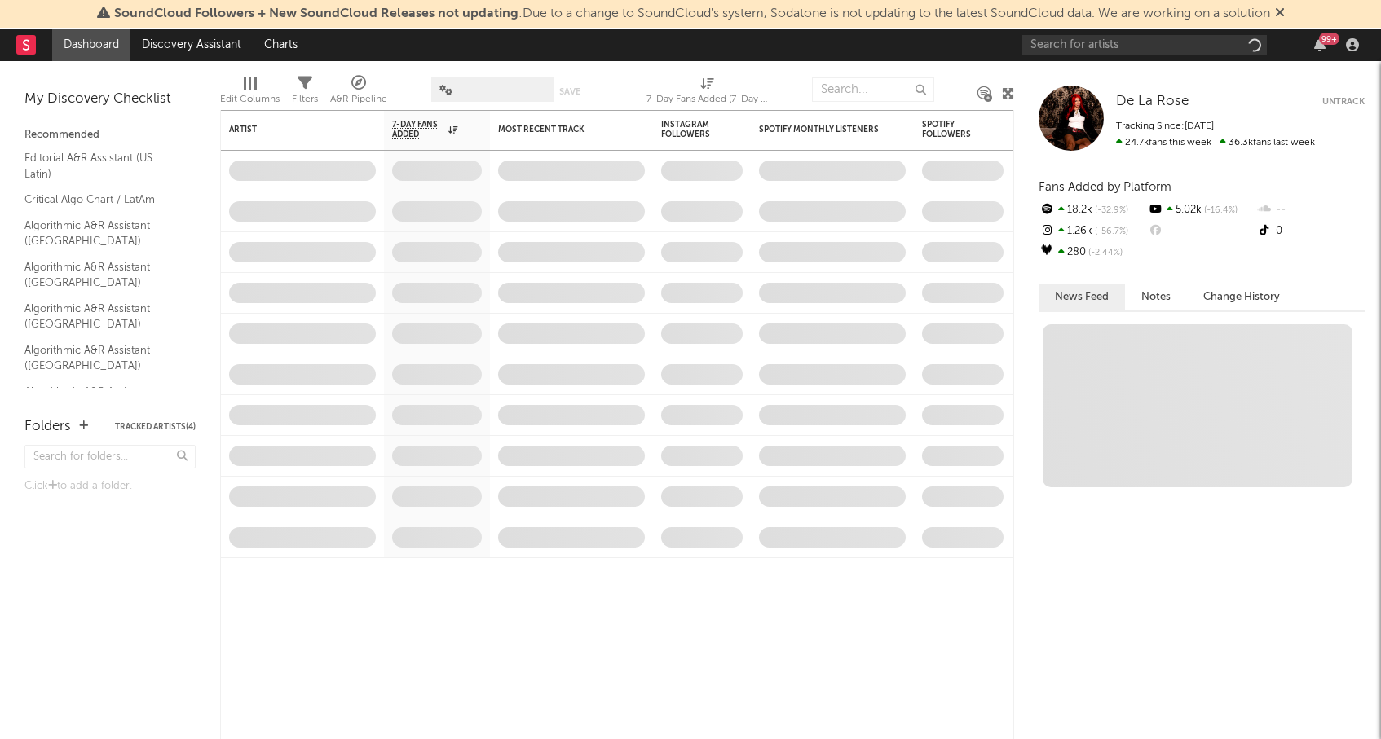 This screenshot has height=739, width=1381. I want to click on div: Spotify Followers, so click(950, 130).